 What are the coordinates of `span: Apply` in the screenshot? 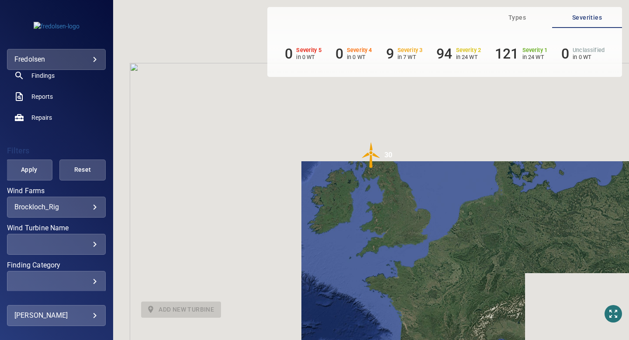 It's located at (29, 169).